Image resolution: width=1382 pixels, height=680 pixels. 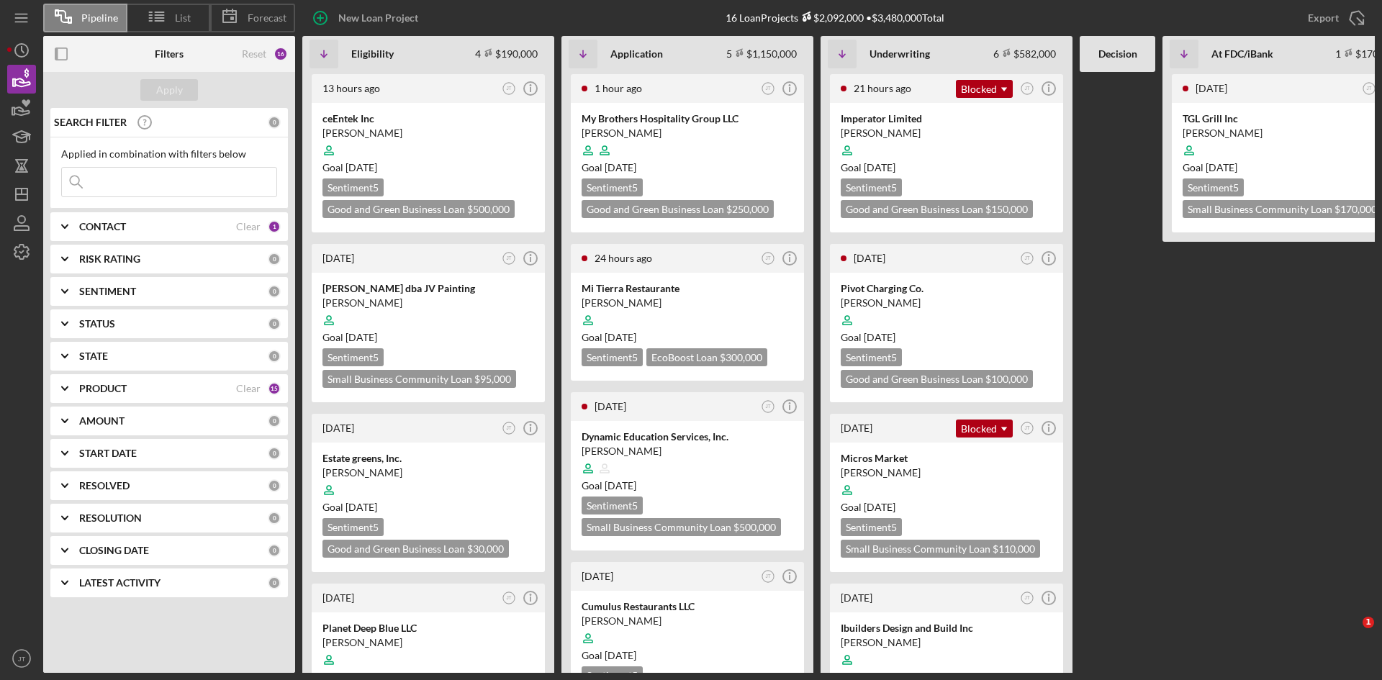 I want to click on span: List, so click(x=183, y=18).